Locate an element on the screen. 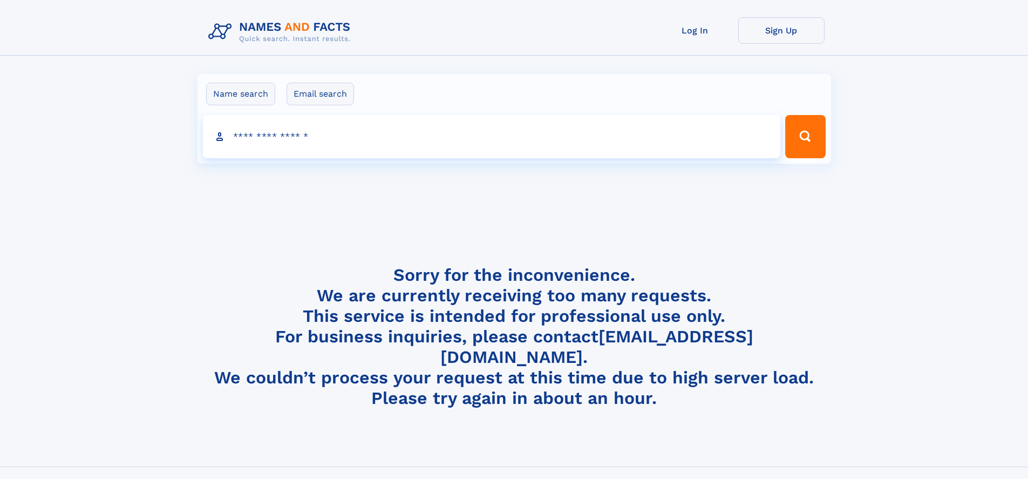 This screenshot has height=479, width=1028. label: Name search is located at coordinates (241, 94).